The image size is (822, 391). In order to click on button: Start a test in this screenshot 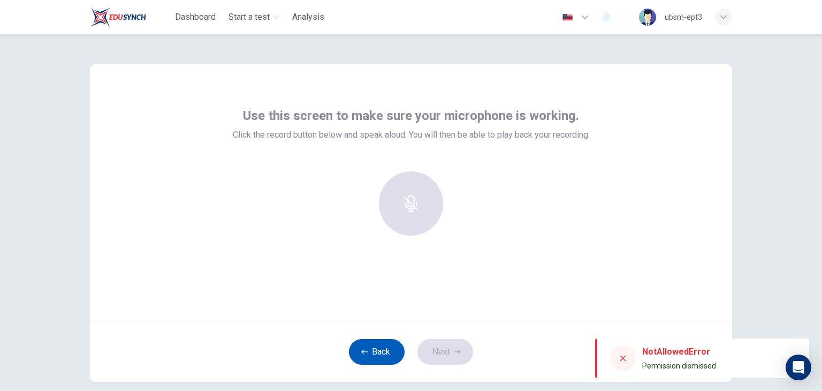, I will do `click(254, 17)`.